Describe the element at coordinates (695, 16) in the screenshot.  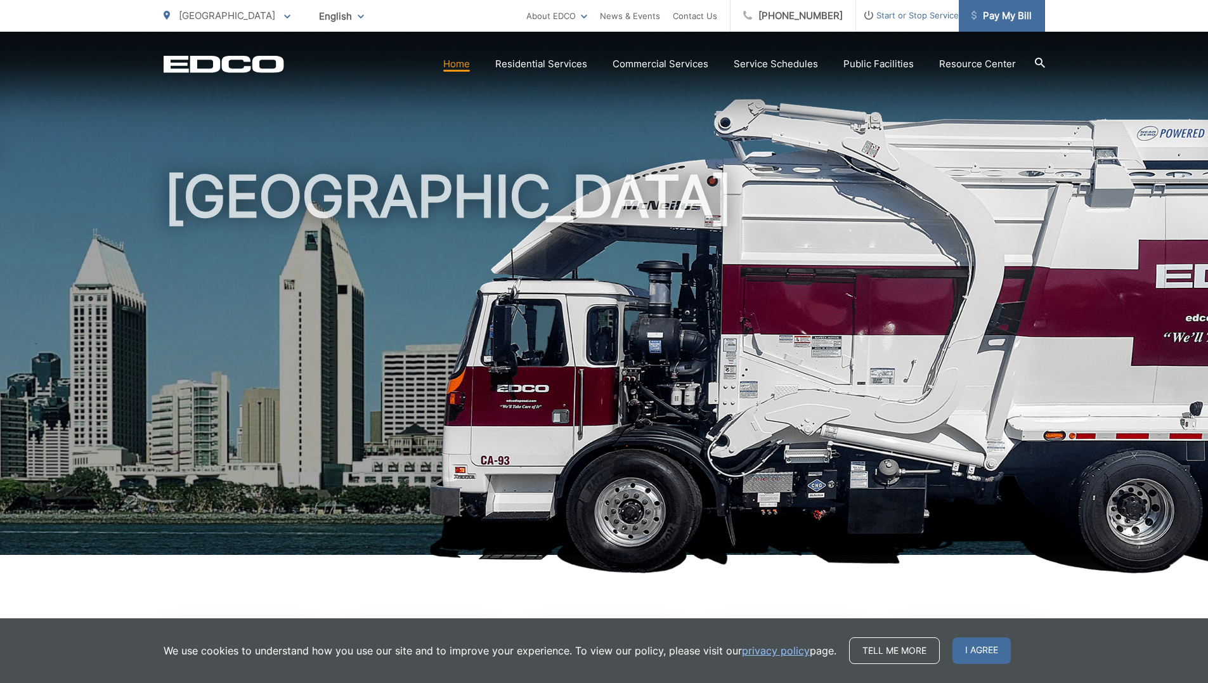
I see `a: Contact Us` at that location.